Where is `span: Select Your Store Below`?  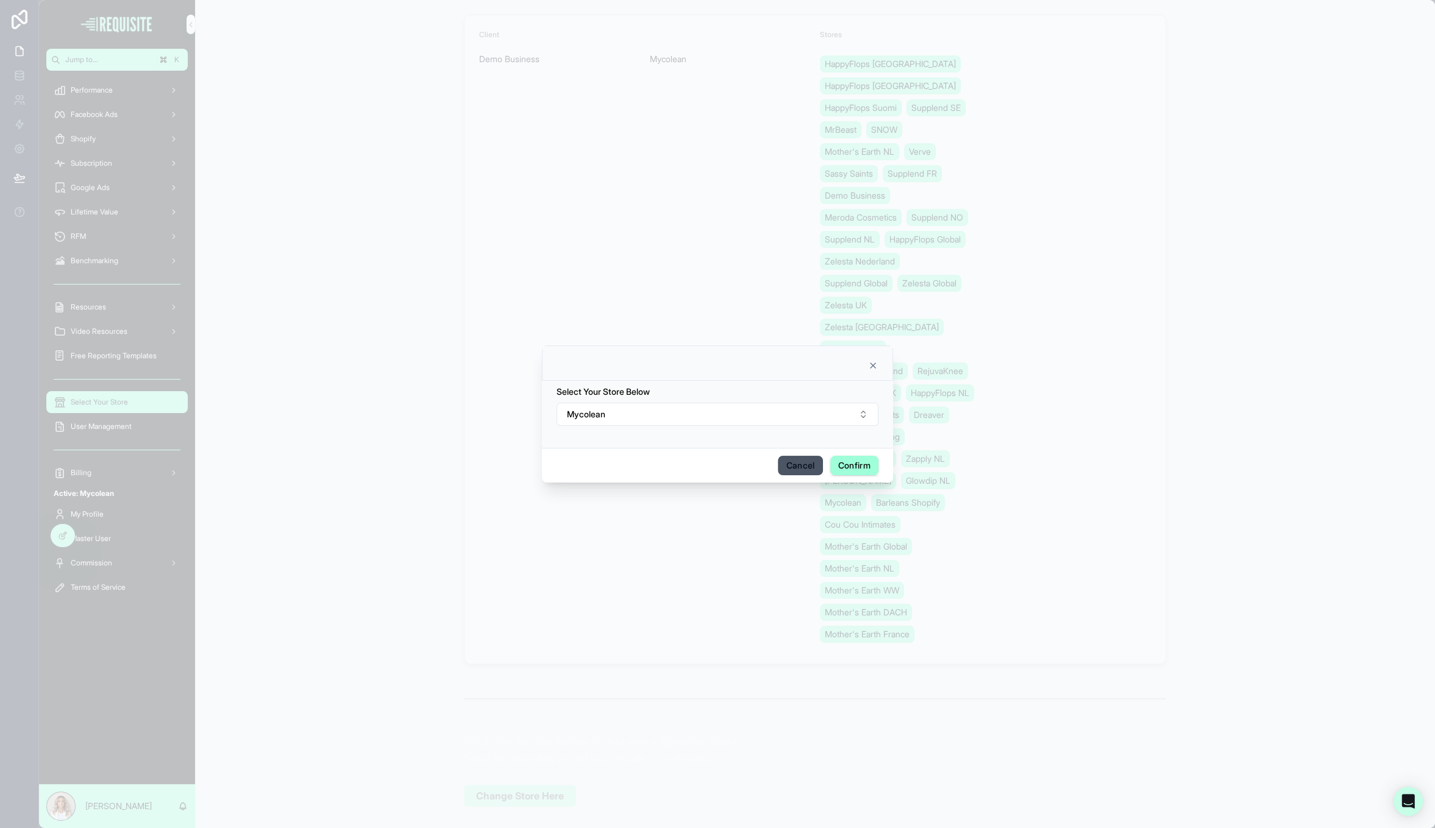
span: Select Your Store Below is located at coordinates (603, 391).